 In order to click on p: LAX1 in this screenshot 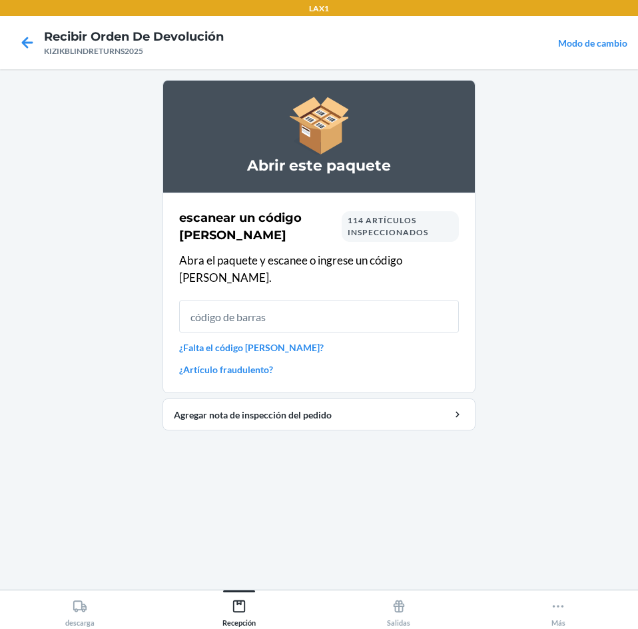, I will do `click(319, 9)`.